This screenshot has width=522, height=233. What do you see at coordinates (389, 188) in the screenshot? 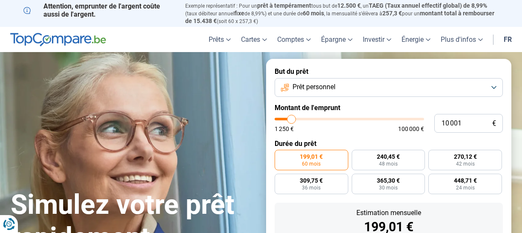
I see `span: 30 mois` at bounding box center [389, 188].